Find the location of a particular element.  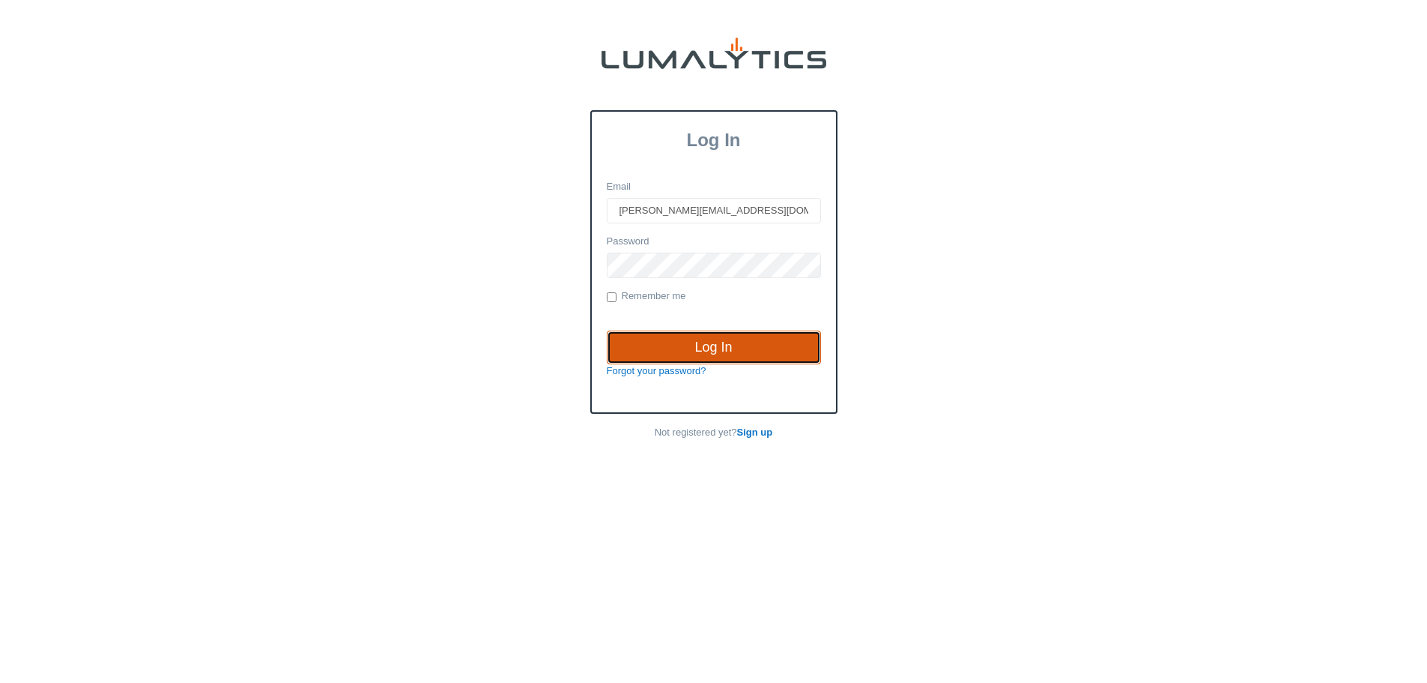

label: Remember me is located at coordinates (647, 297).